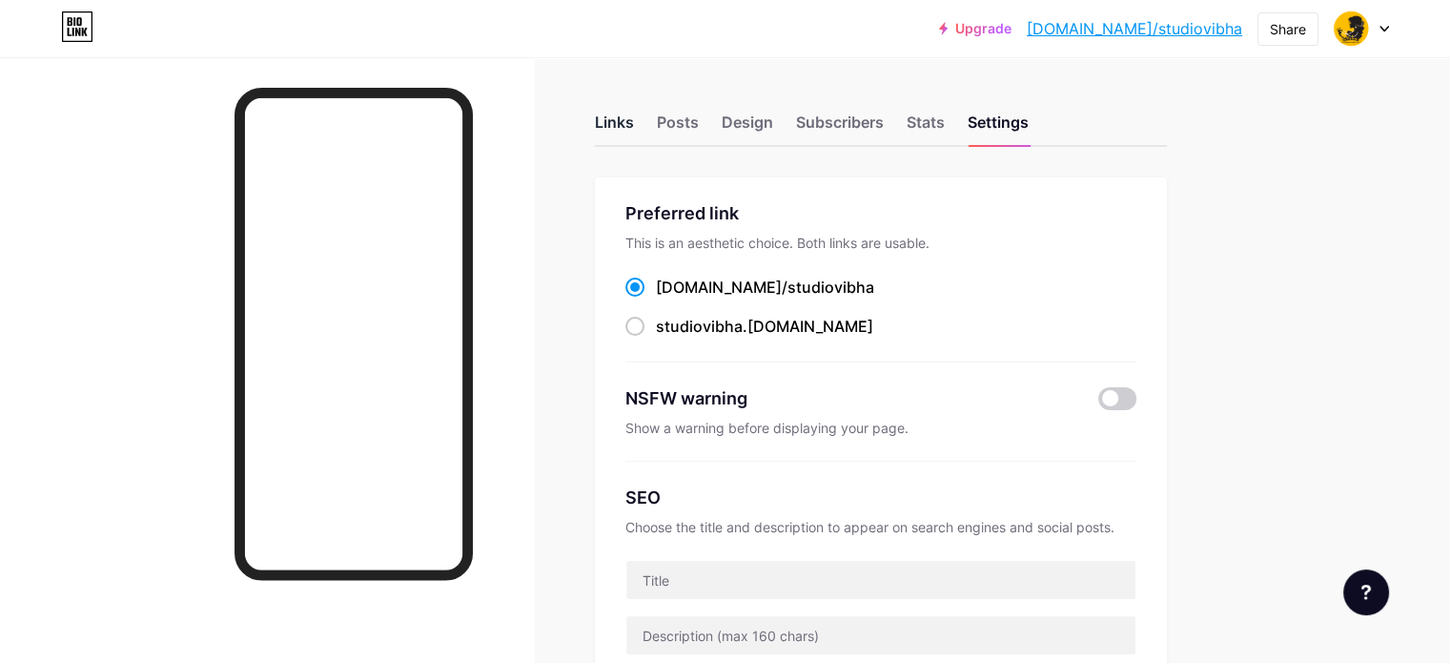 Image resolution: width=1450 pixels, height=663 pixels. Describe the element at coordinates (881, 213) in the screenshot. I see `div: Preferred link` at that location.